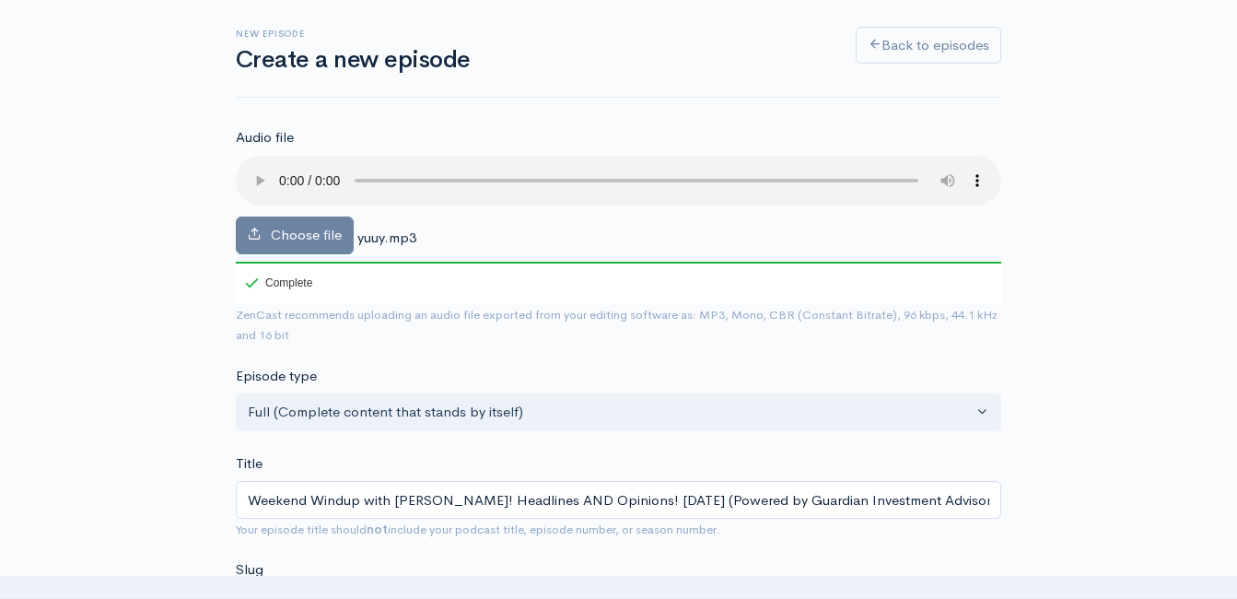 This screenshot has width=1237, height=599. What do you see at coordinates (377, 529) in the screenshot?
I see `strong: not` at bounding box center [377, 529].